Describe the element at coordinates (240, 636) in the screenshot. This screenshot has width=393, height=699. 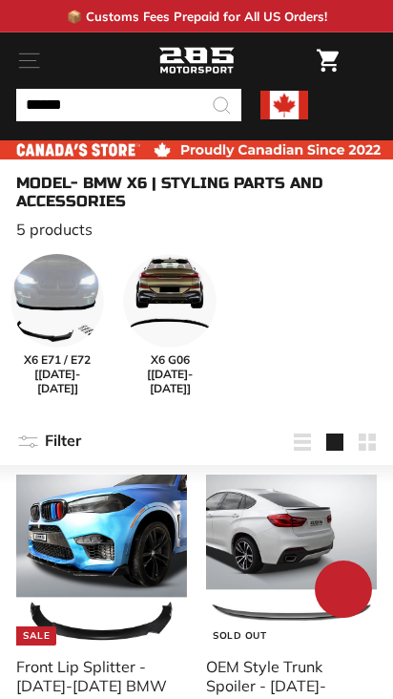
I see `div: Sold Out` at that location.